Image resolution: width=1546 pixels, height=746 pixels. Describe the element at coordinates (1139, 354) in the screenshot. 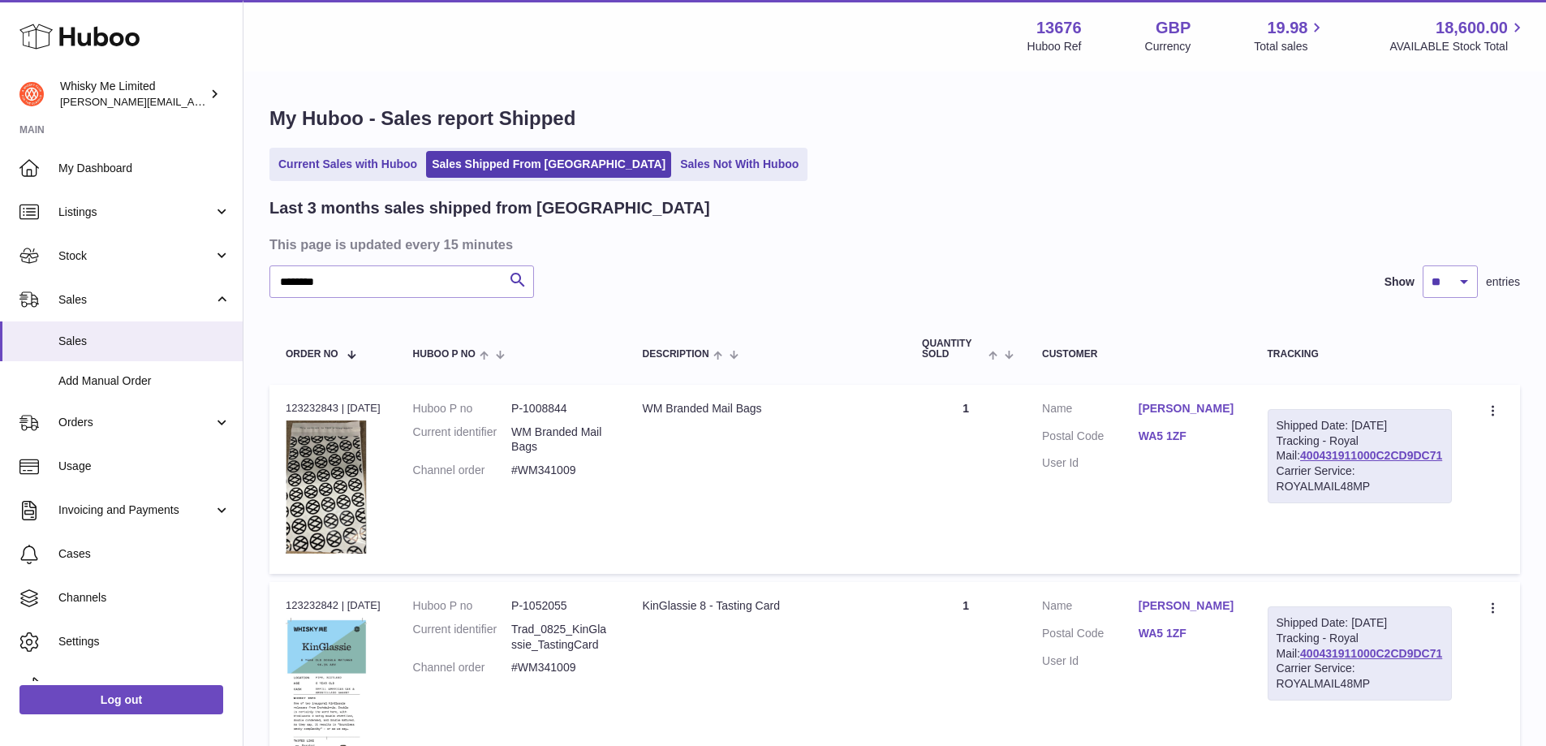

I see `div: Customer` at that location.